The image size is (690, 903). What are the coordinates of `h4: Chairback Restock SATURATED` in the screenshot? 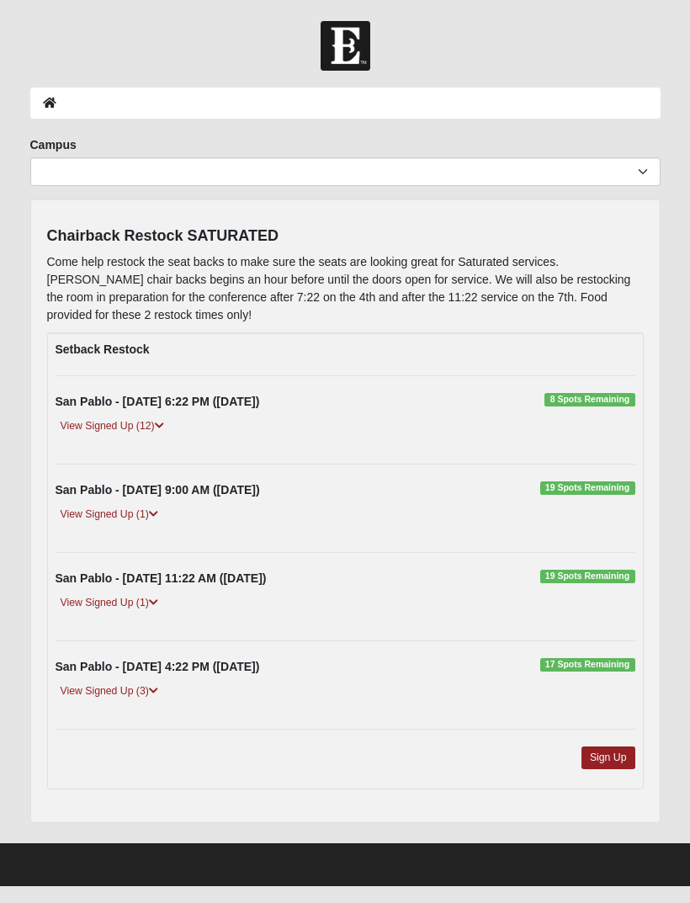 It's located at (345, 237).